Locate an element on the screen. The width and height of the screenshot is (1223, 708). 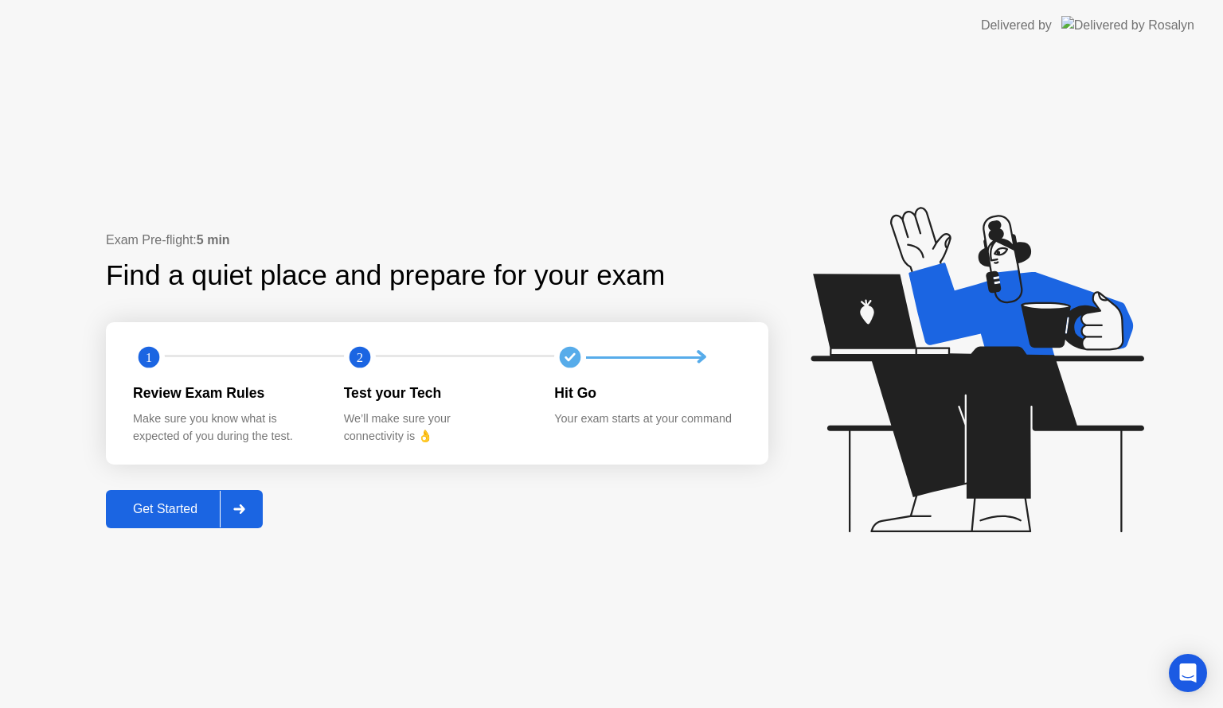
img: Delivered by Rosalyn is located at coordinates (1127, 25).